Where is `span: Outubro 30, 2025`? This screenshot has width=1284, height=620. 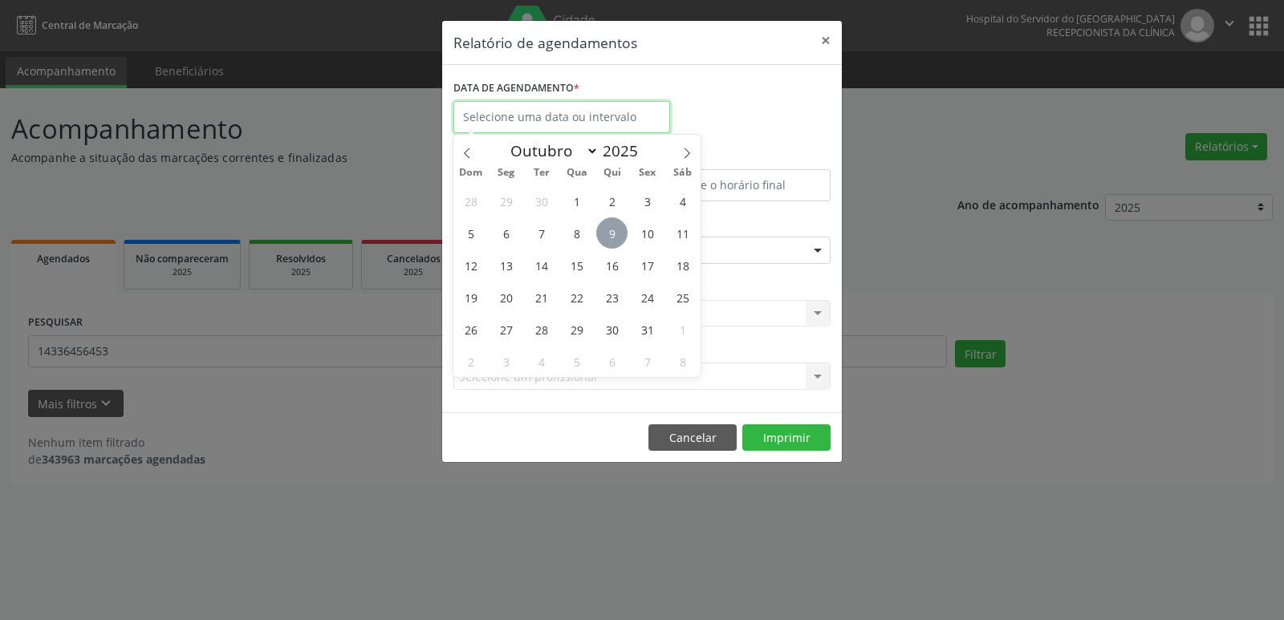 span: Outubro 30, 2025 is located at coordinates (611, 329).